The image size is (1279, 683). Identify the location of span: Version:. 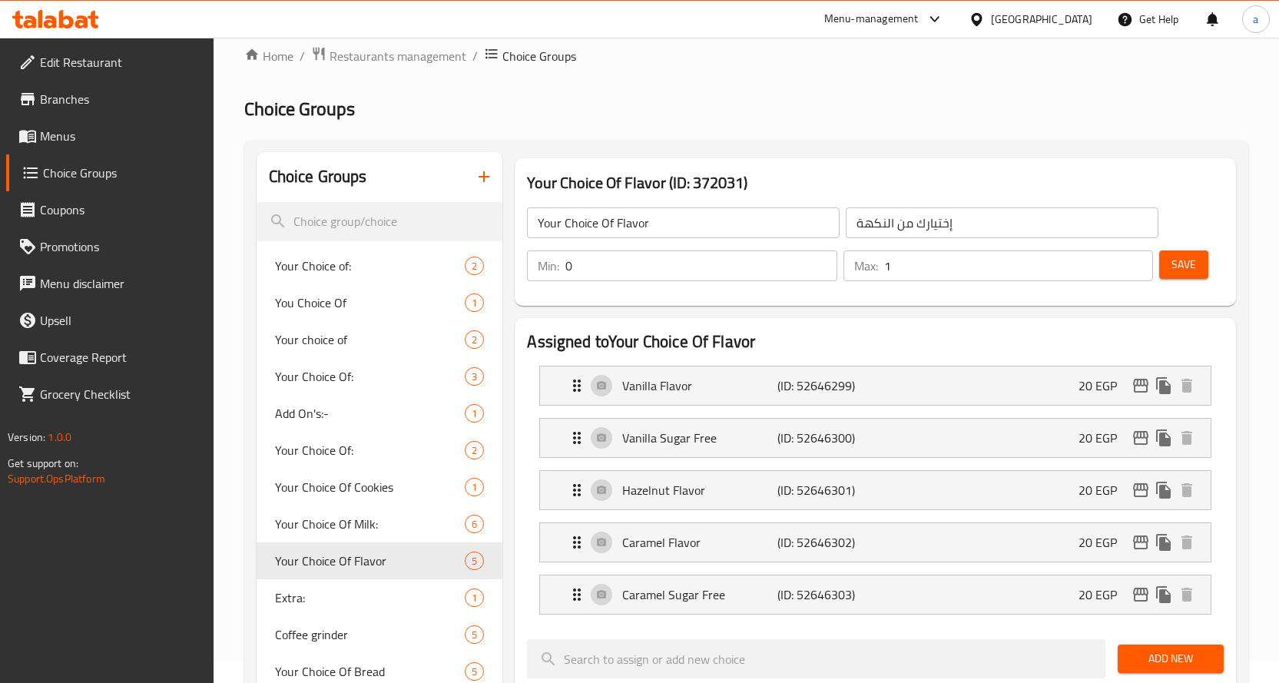
(26, 437).